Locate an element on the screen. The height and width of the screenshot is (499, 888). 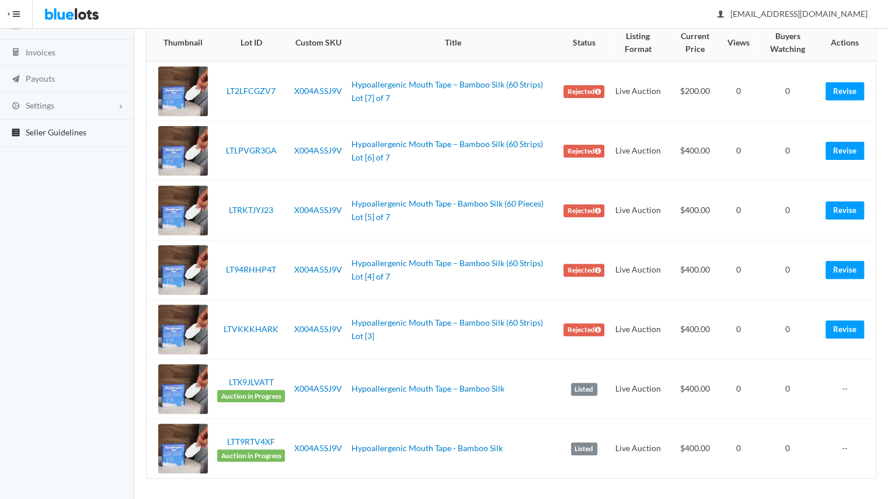
a: LT94RHHP4T is located at coordinates (251, 269).